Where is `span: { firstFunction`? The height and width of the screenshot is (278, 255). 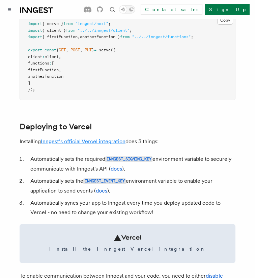 span: { firstFunction is located at coordinates (60, 37).